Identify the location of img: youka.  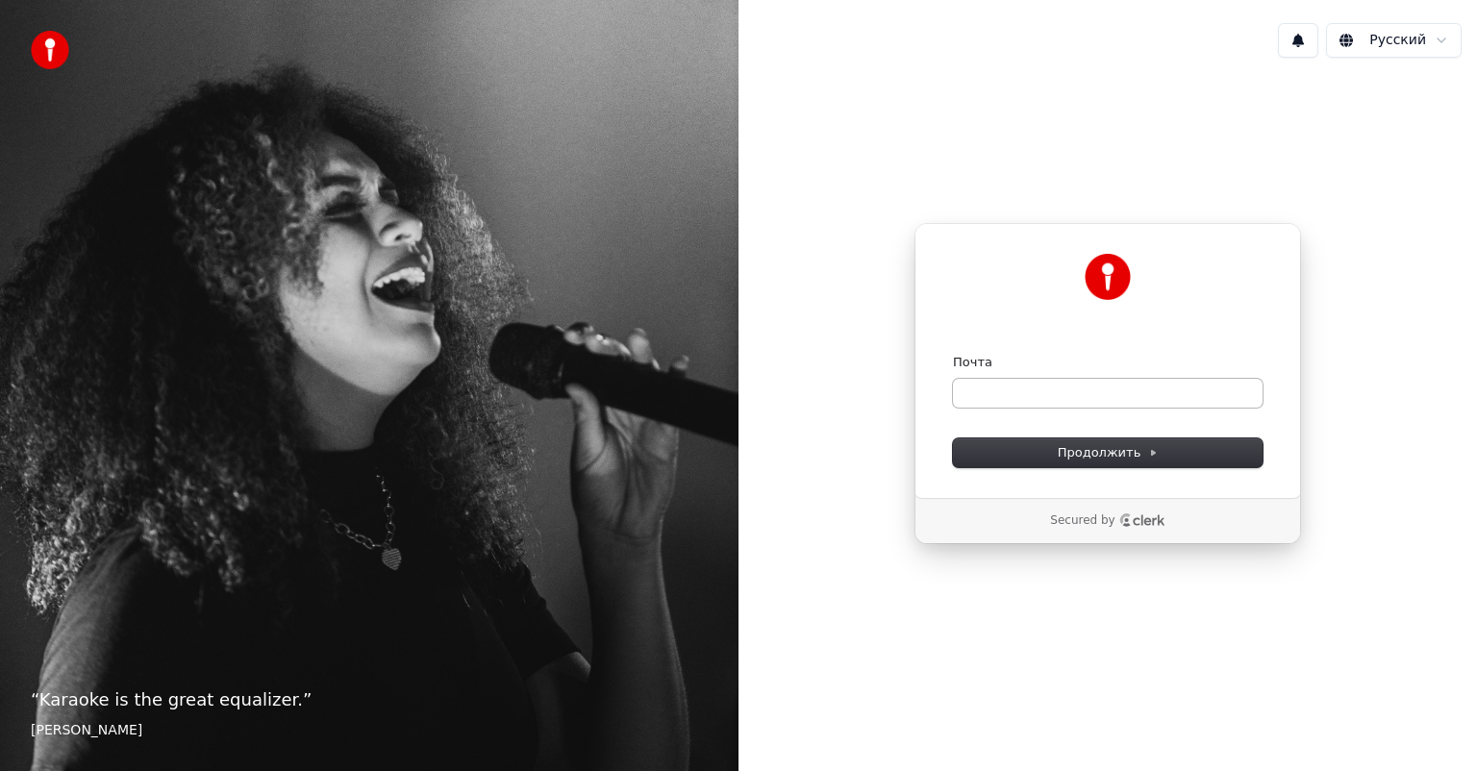
(50, 50).